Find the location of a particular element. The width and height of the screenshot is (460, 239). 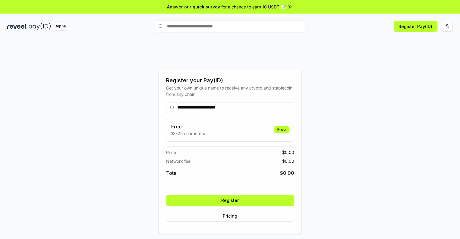

button: Pricing is located at coordinates (230, 216).